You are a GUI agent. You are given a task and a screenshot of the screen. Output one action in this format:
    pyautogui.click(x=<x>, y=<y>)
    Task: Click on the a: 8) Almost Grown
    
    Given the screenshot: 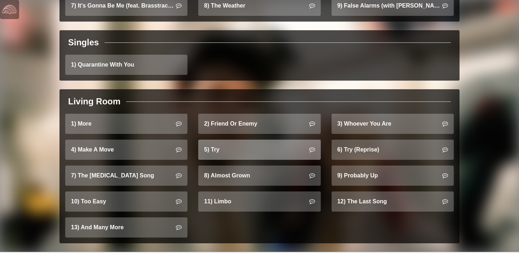 What is the action you would take?
    pyautogui.click(x=259, y=176)
    